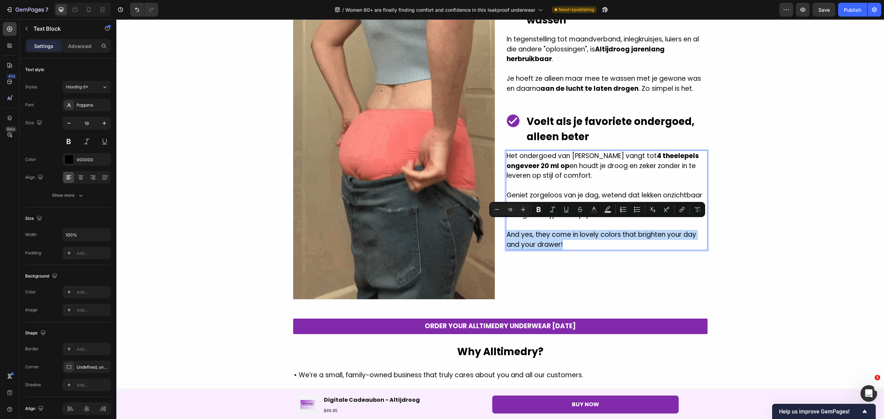  I want to click on p: In tegenstelling tot maandverband, inlegkruisjes, luiers en al die andere "oplossingen", is ., so click(490, 30).